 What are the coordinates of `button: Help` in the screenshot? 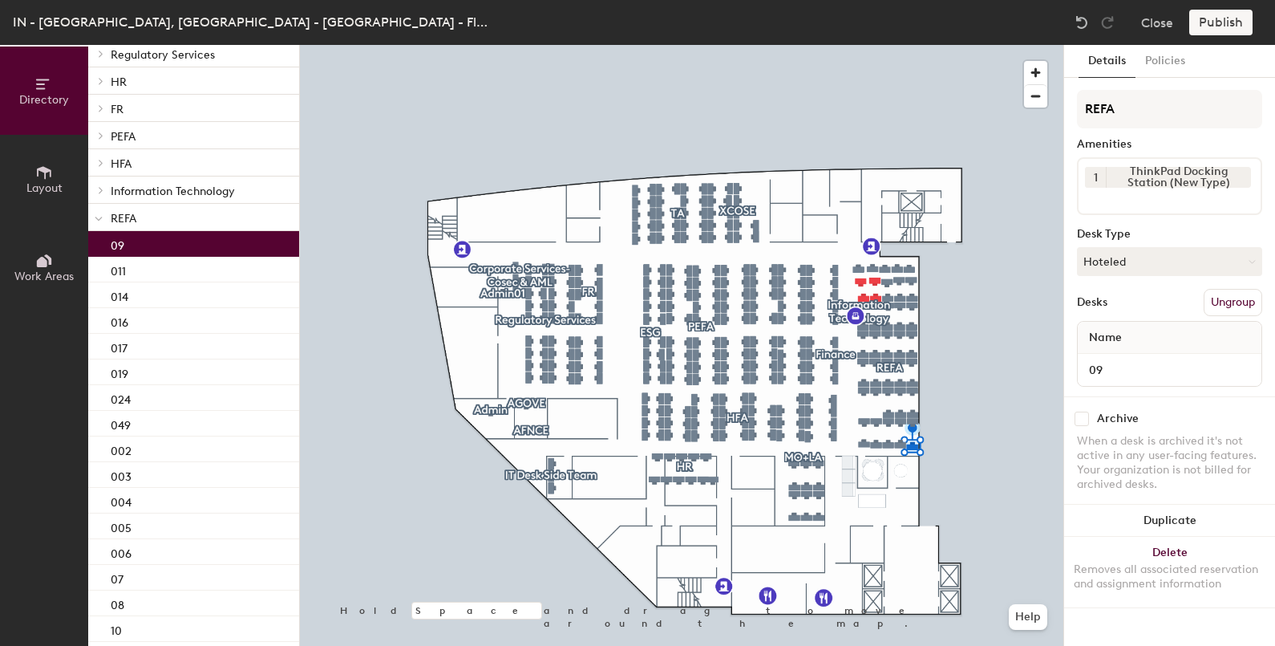 It's located at (1028, 617).